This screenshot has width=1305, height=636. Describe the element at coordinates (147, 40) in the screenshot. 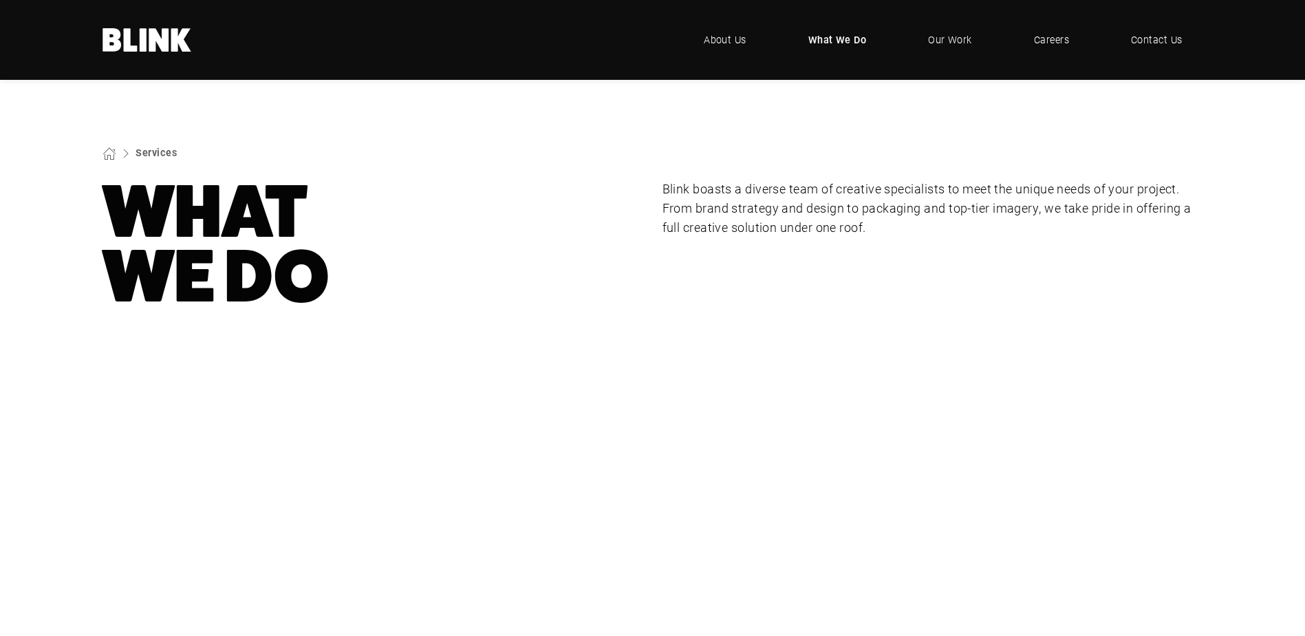

I see `a: Home` at that location.